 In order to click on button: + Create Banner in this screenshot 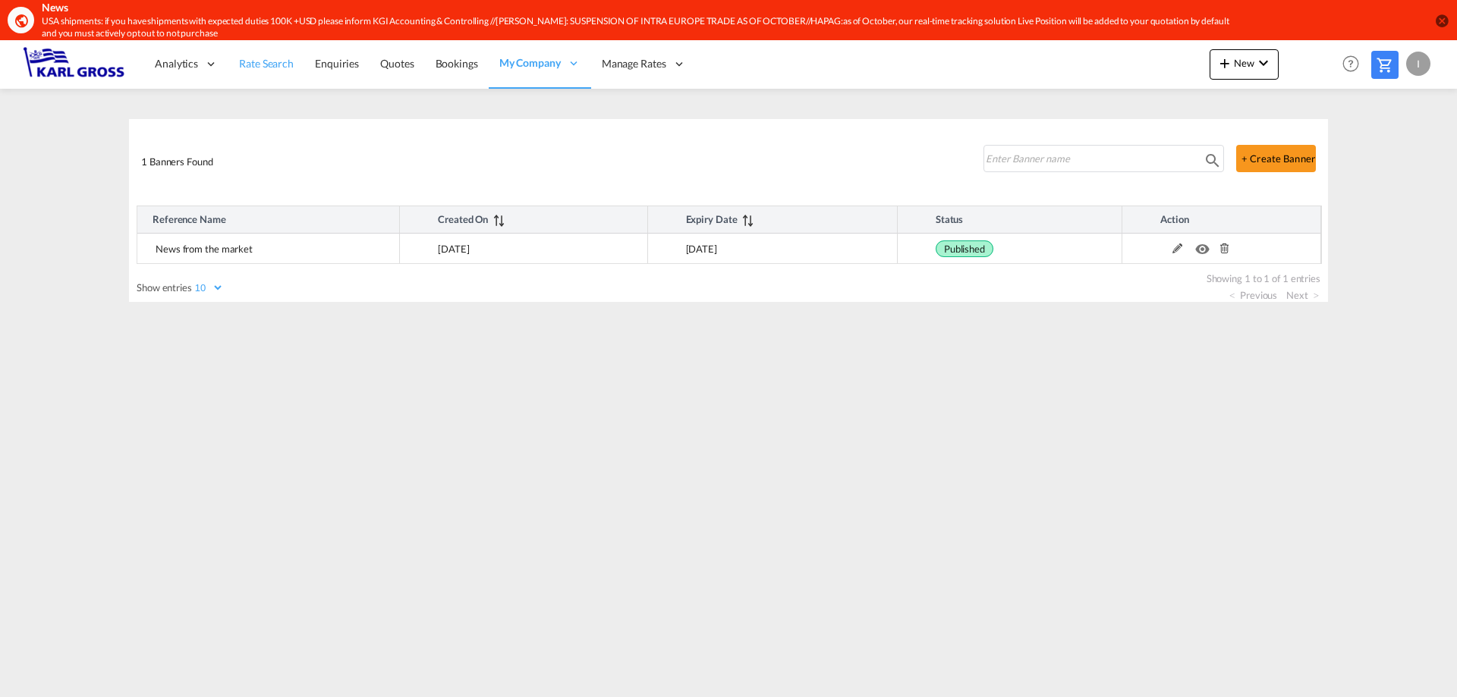, I will do `click(1275, 159)`.